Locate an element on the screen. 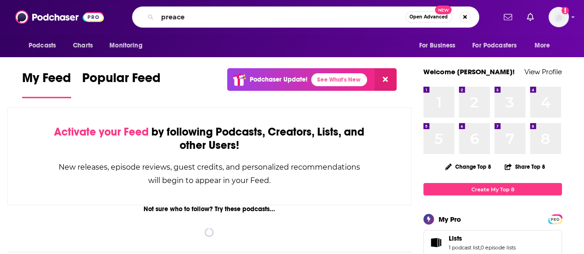 This screenshot has width=584, height=254. span: Activate your Feed is located at coordinates (101, 132).